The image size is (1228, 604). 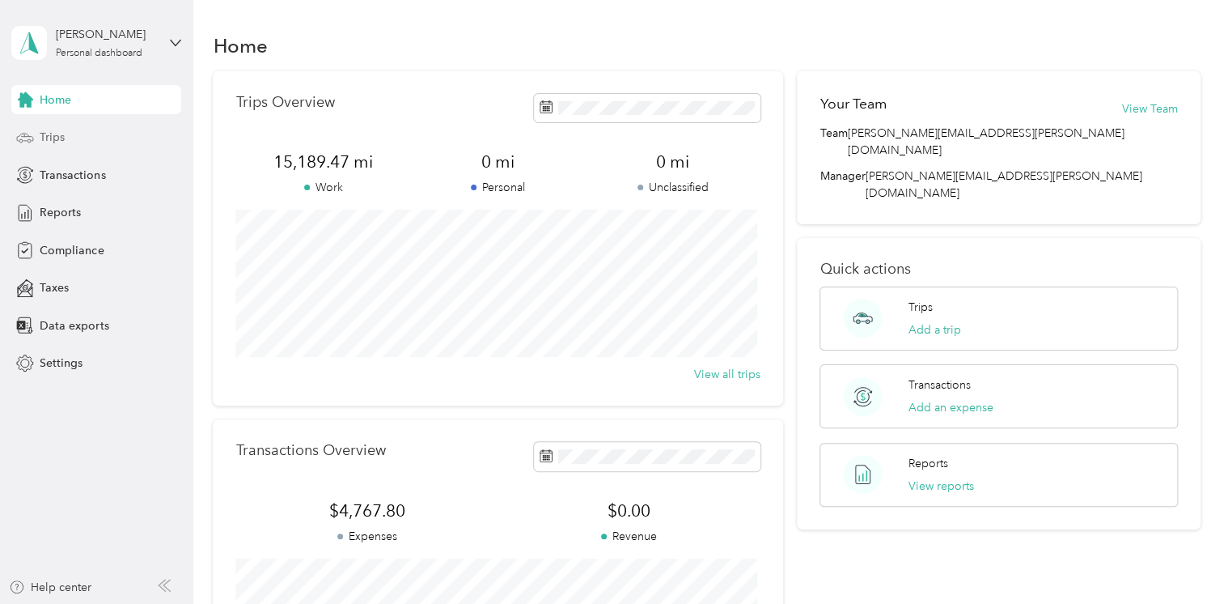 What do you see at coordinates (366, 510) in the screenshot?
I see `span: $4,767.80` at bounding box center [366, 510].